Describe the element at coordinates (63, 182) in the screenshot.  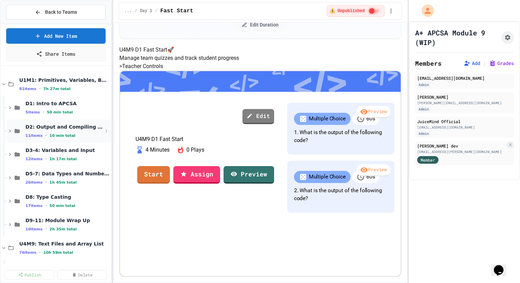
I see `span: 1h 45m total` at that location.